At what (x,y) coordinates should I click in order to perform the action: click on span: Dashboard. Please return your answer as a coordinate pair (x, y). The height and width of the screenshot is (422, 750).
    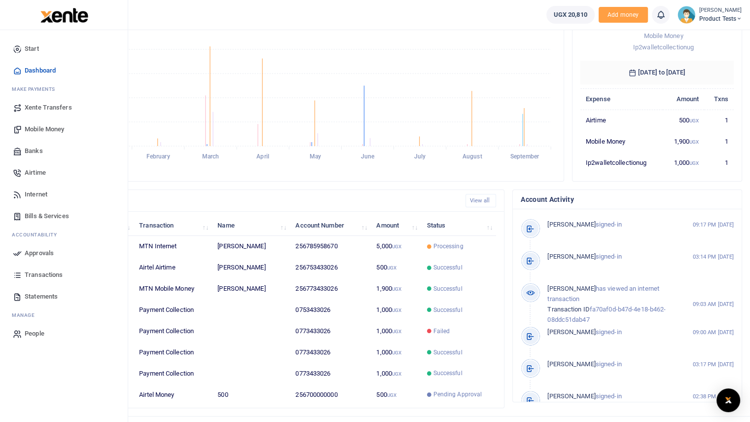
    Looking at the image, I should click on (40, 71).